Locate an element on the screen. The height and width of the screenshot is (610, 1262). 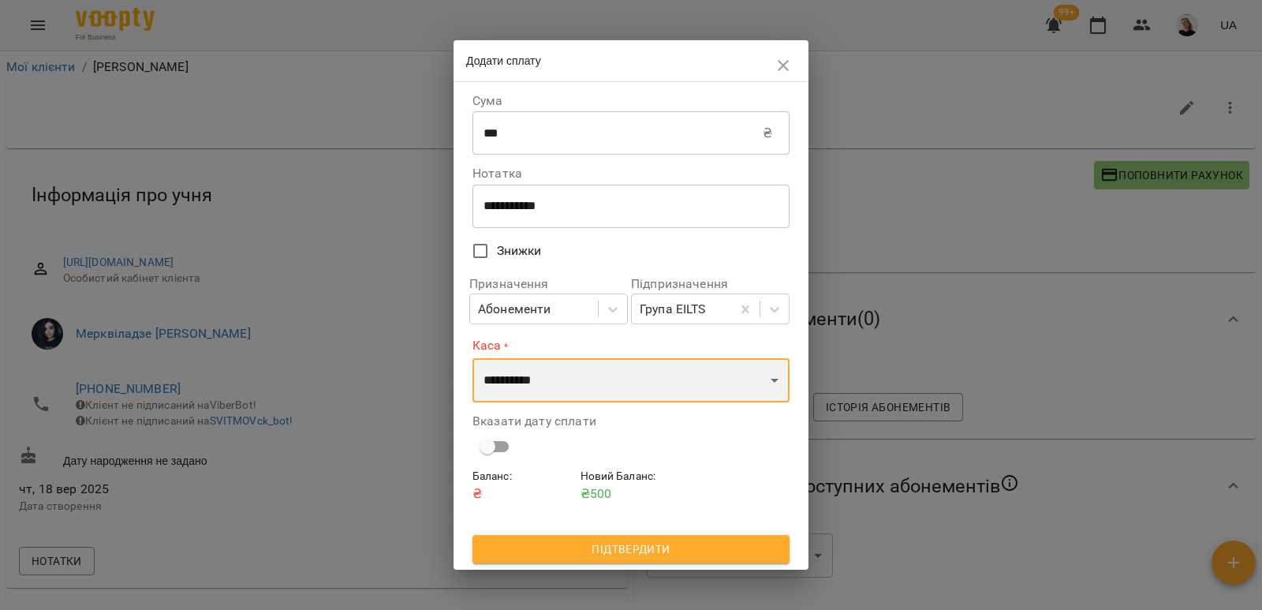
label: Призначення is located at coordinates (548, 284).